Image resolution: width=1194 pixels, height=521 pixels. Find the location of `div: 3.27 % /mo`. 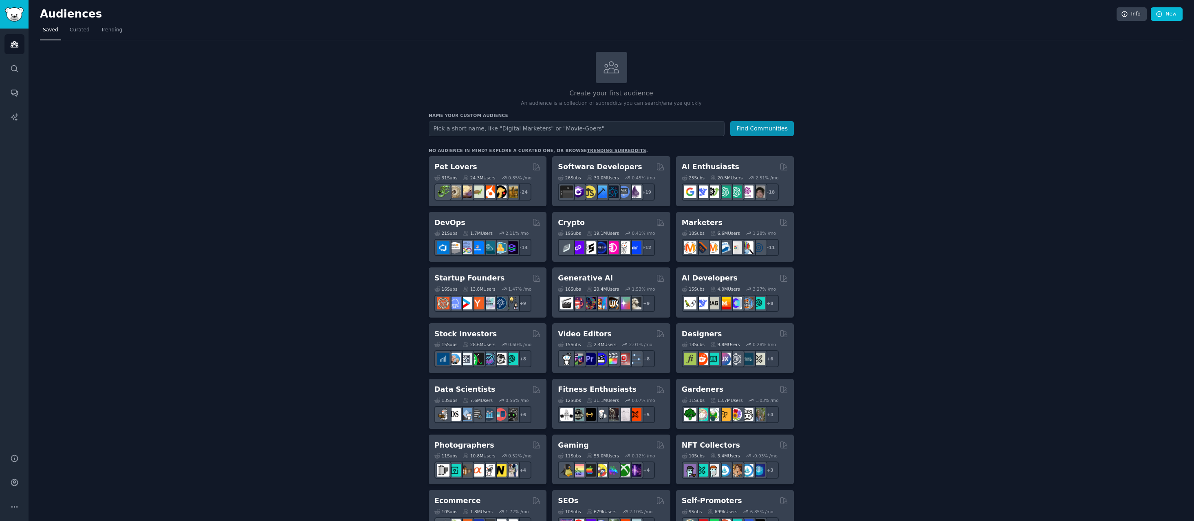

div: 3.27 % /mo is located at coordinates (764, 289).